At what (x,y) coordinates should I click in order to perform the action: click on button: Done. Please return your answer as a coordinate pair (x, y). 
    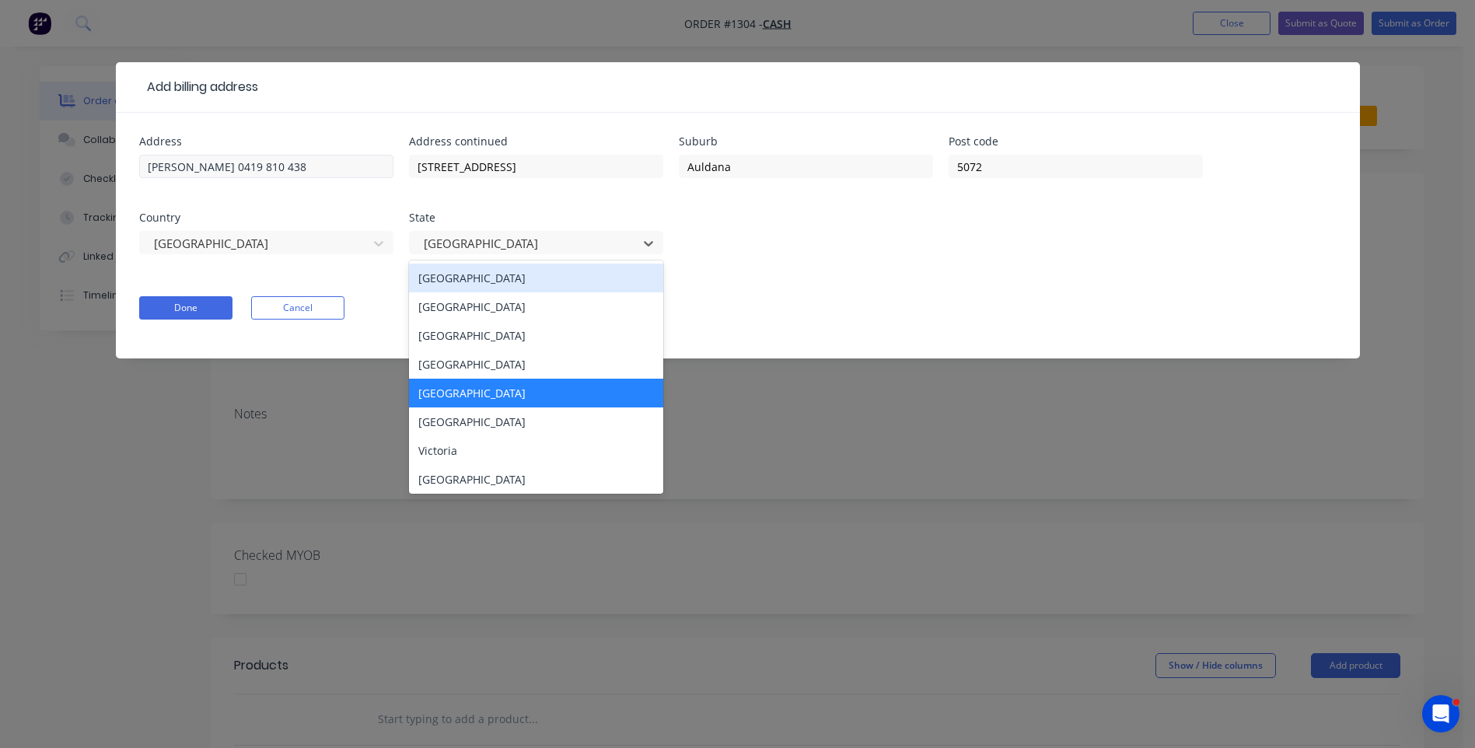
    Looking at the image, I should click on (186, 308).